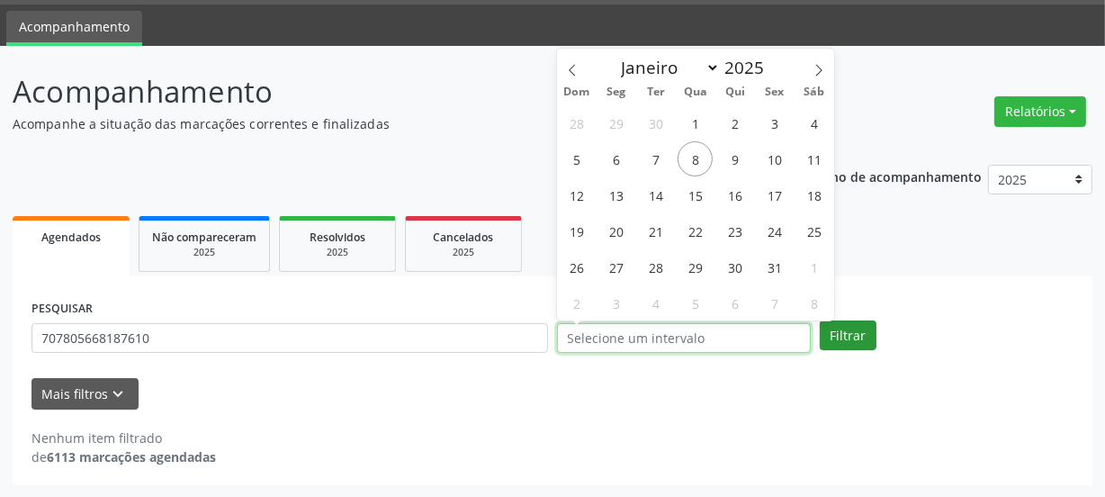 The image size is (1105, 497). Describe the element at coordinates (656, 230) in the screenshot. I see `span: Outubro 21, 2025` at that location.